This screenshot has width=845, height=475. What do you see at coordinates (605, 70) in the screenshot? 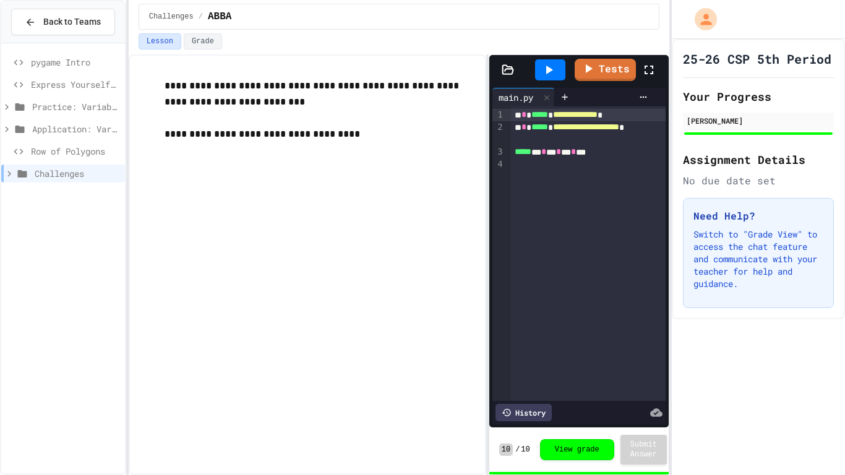
I see `a: Tests` at bounding box center [605, 70].